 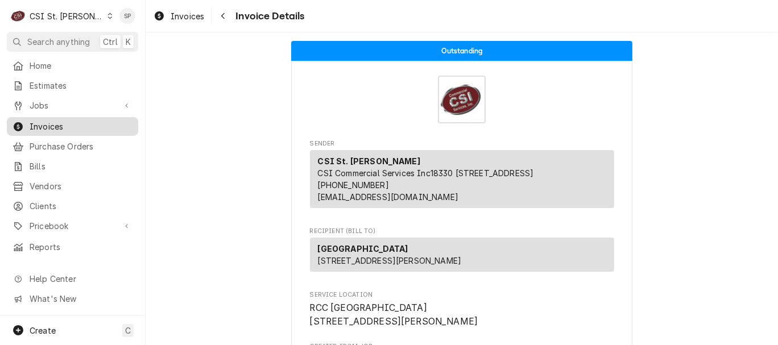 I want to click on span: Invoice Details, so click(x=268, y=16).